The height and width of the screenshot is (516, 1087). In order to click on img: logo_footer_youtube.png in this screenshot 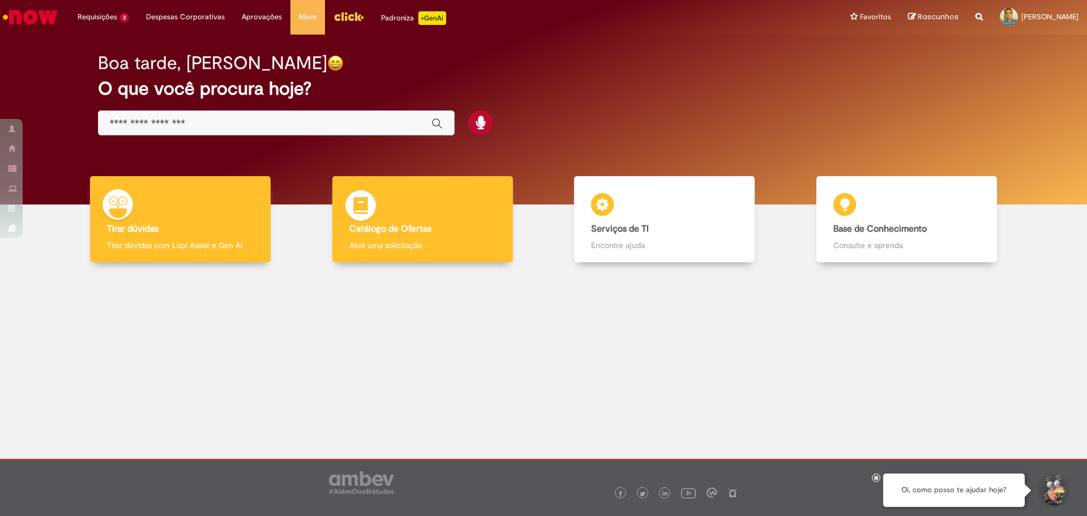, I will do `click(689, 493)`.